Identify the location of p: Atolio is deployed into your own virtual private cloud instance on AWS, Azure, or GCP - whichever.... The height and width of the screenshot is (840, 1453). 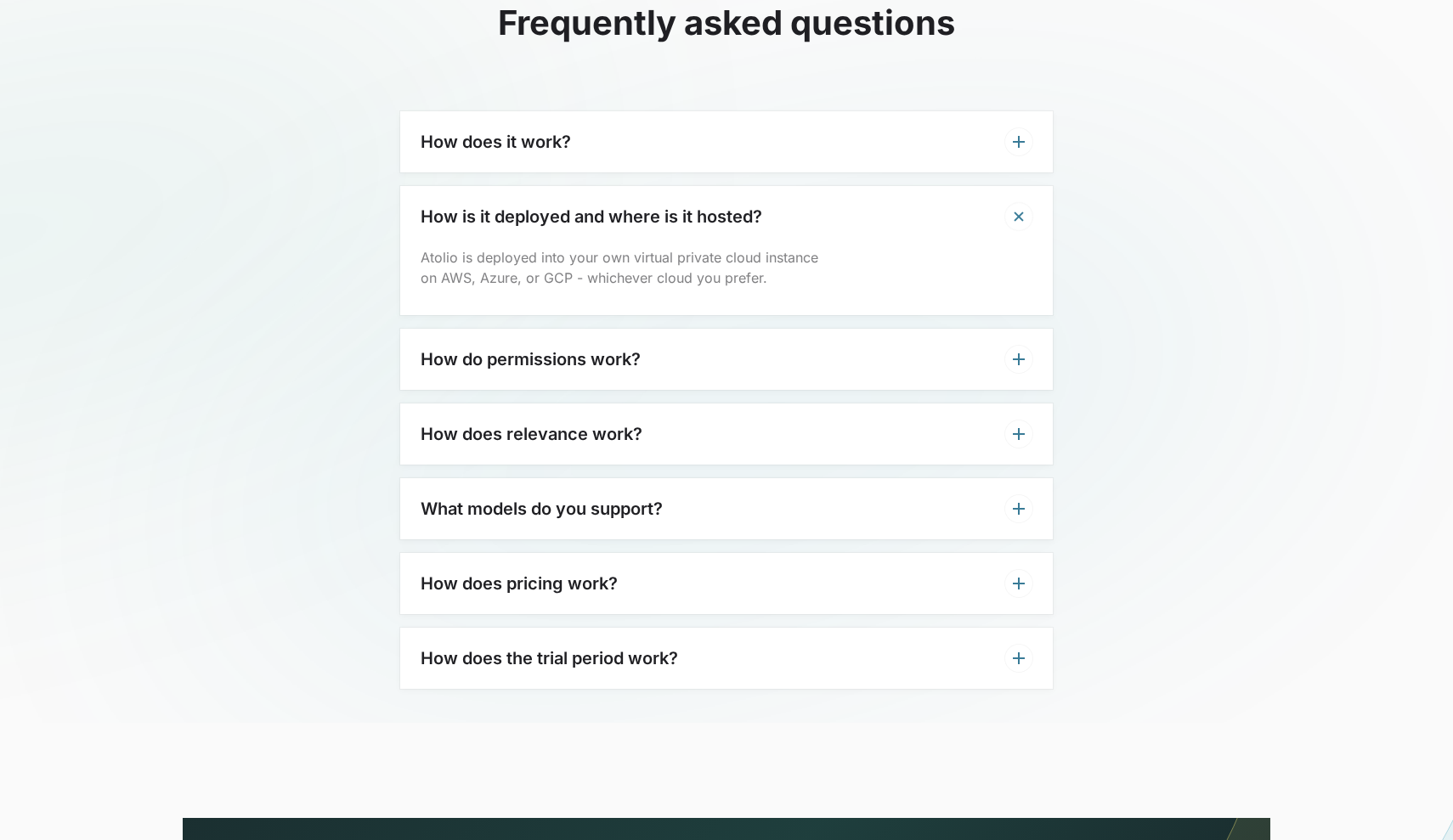
(726, 268).